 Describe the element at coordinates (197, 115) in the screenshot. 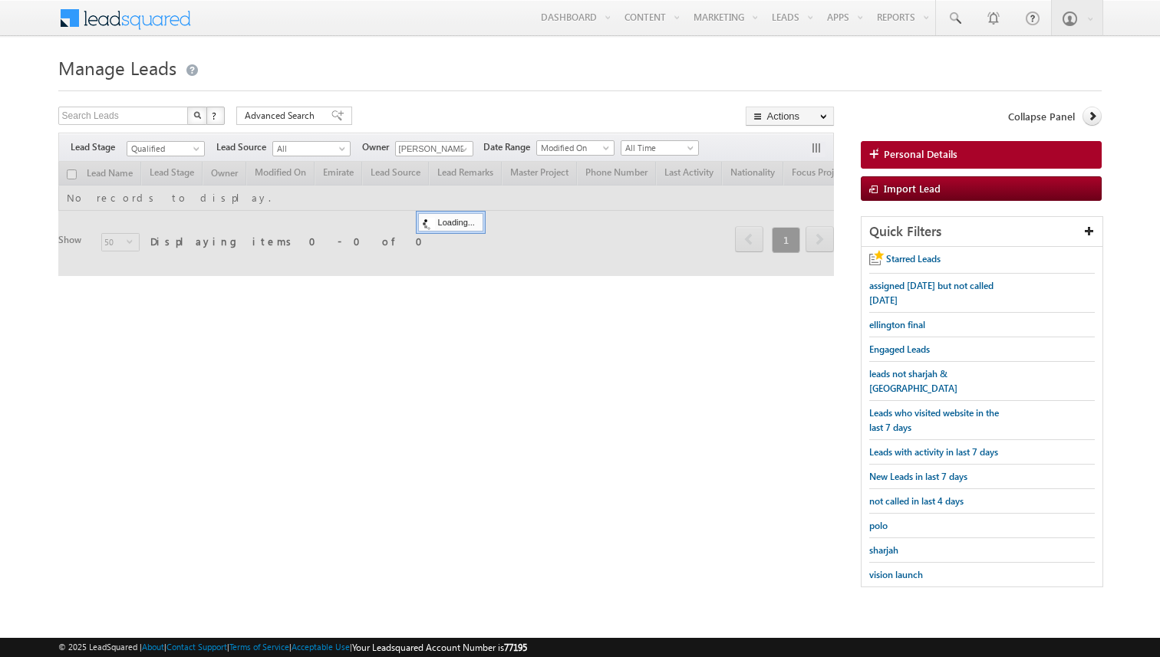

I see `img: Search` at that location.